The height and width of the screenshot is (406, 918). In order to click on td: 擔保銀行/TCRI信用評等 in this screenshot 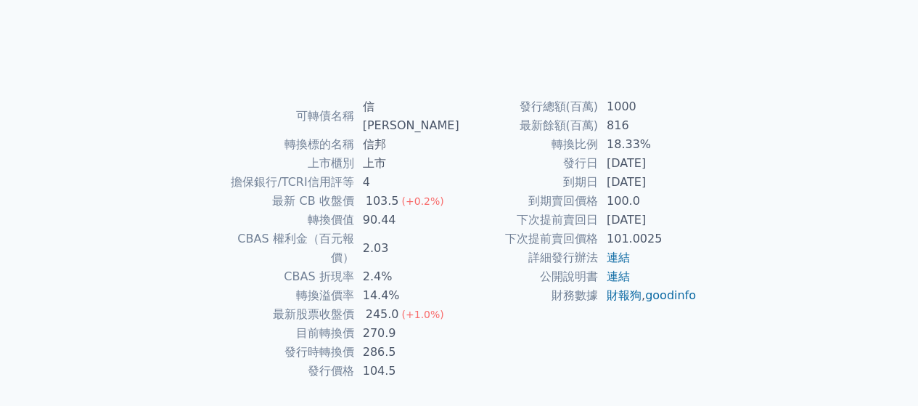, I will do `click(287, 182)`.